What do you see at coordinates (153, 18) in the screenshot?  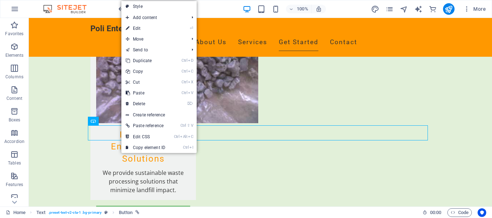 I see `span: Add content` at bounding box center [153, 18].